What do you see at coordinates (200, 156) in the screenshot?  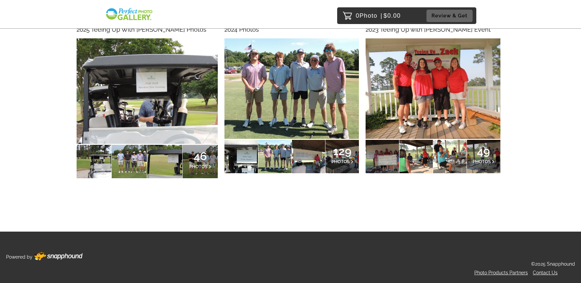 I see `span: 46` at bounding box center [200, 156].